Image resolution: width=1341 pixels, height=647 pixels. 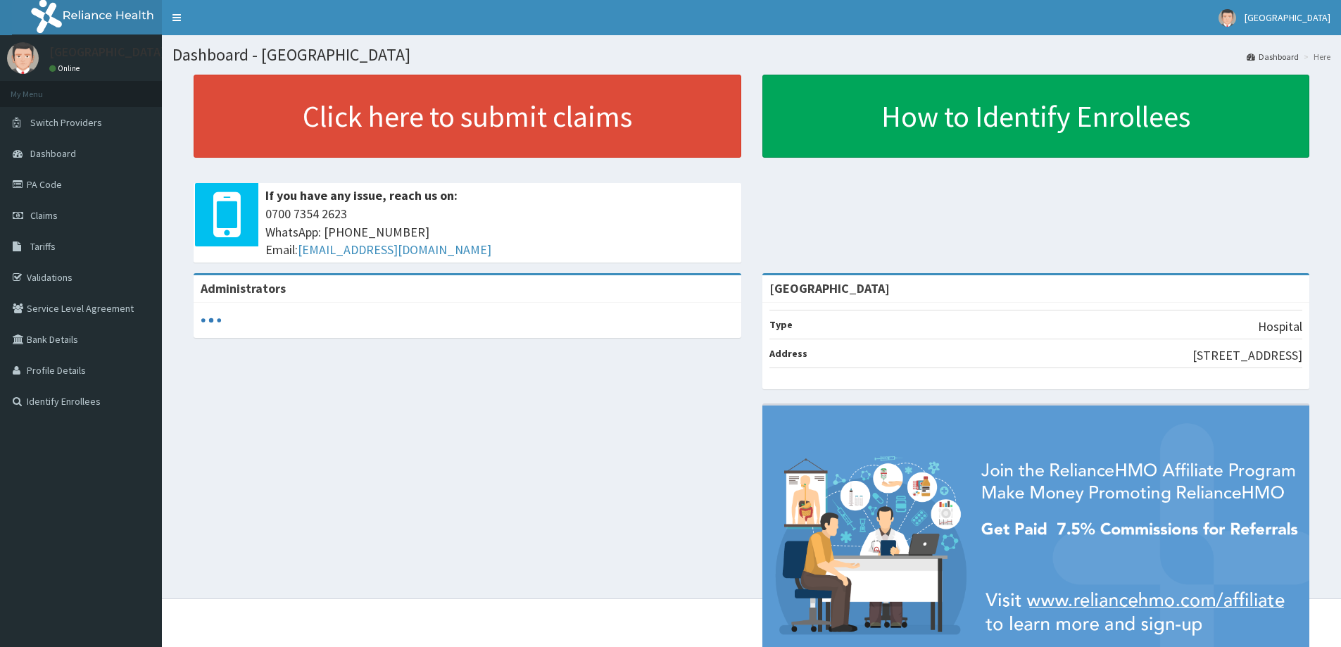 I want to click on span: Tariffs, so click(x=43, y=246).